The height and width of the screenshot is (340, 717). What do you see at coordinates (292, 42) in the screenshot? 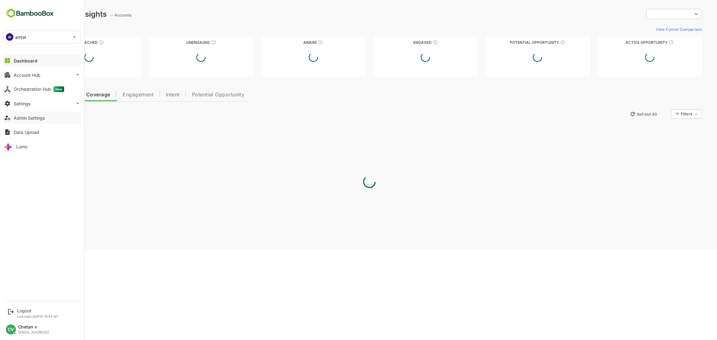
I see `div: Aware` at bounding box center [292, 42].